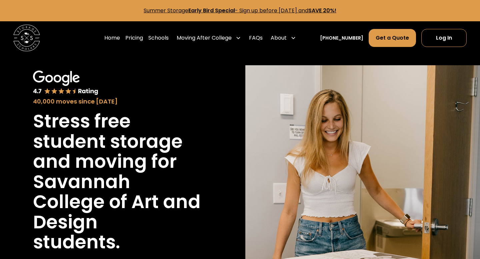 This screenshot has height=259, width=480. Describe the element at coordinates (66, 83) in the screenshot. I see `img: Google 4.7 star rating` at that location.